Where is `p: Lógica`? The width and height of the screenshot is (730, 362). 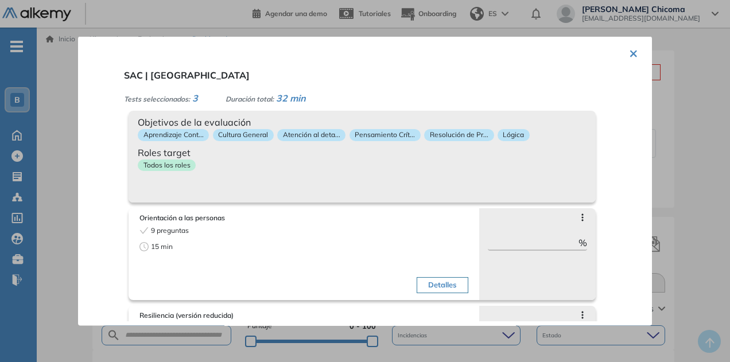
p: Lógica is located at coordinates (514, 134).